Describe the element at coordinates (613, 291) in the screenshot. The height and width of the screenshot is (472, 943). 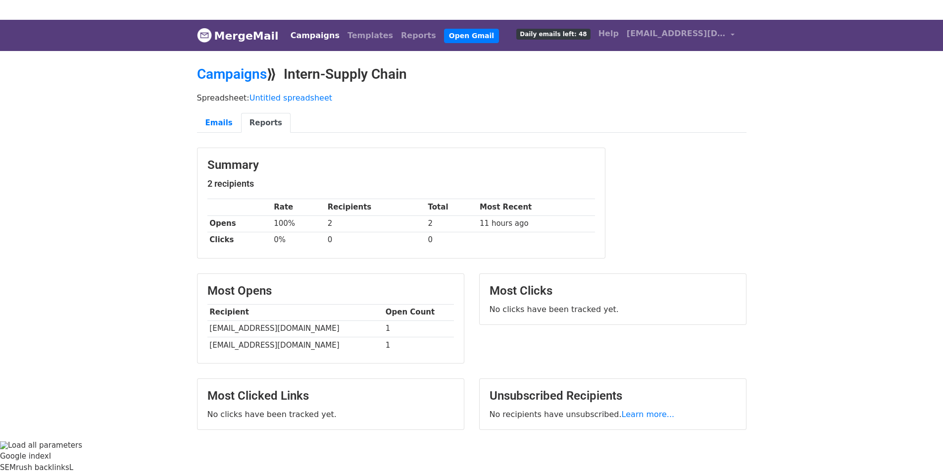
I see `h3: Most Clicks` at that location.